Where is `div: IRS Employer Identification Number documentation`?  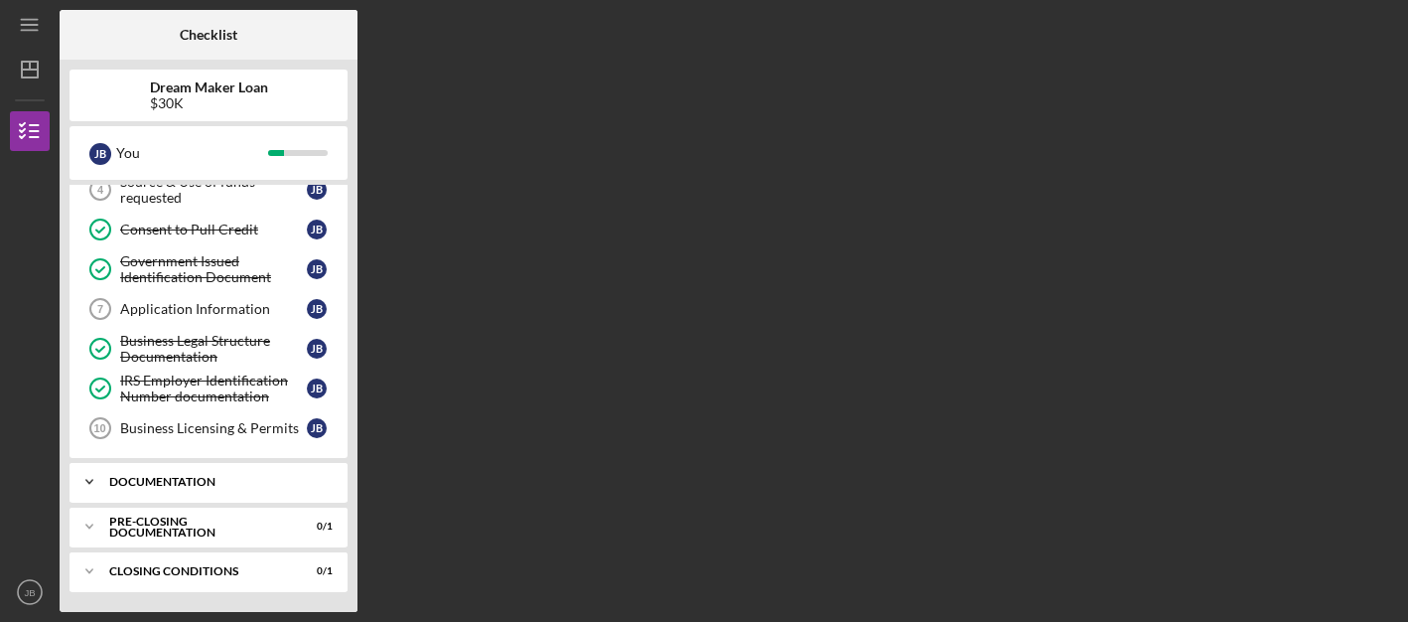 div: IRS Employer Identification Number documentation is located at coordinates (213, 388).